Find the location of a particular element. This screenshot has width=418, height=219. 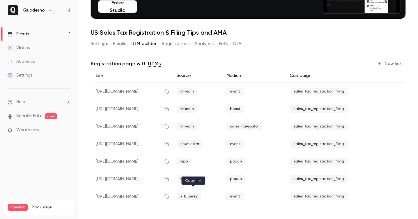

span: Plan usage is located at coordinates (51, 207).